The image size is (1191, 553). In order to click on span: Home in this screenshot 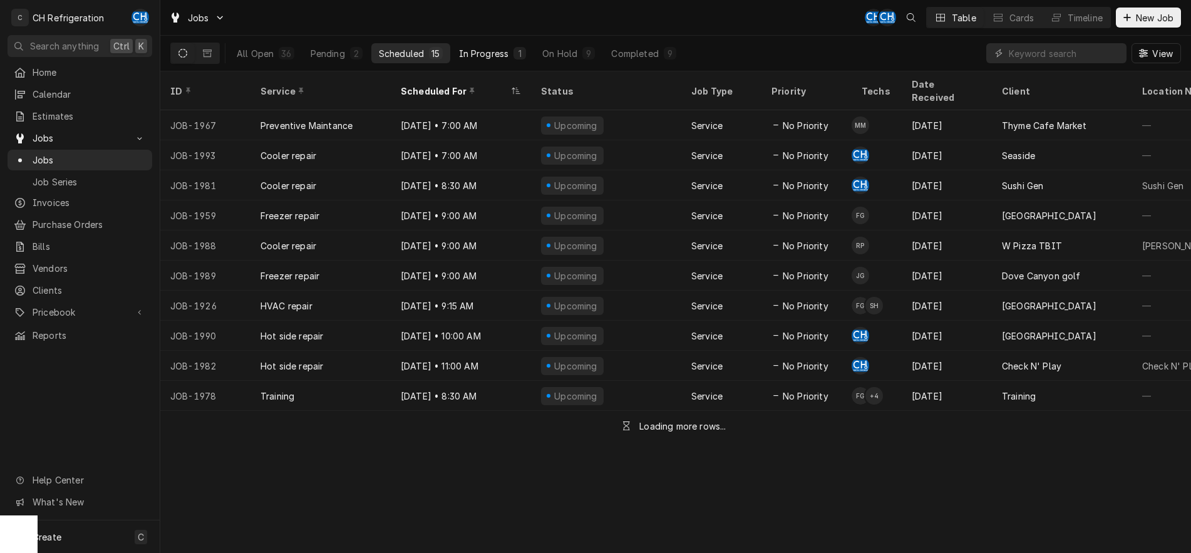, I will do `click(89, 72)`.